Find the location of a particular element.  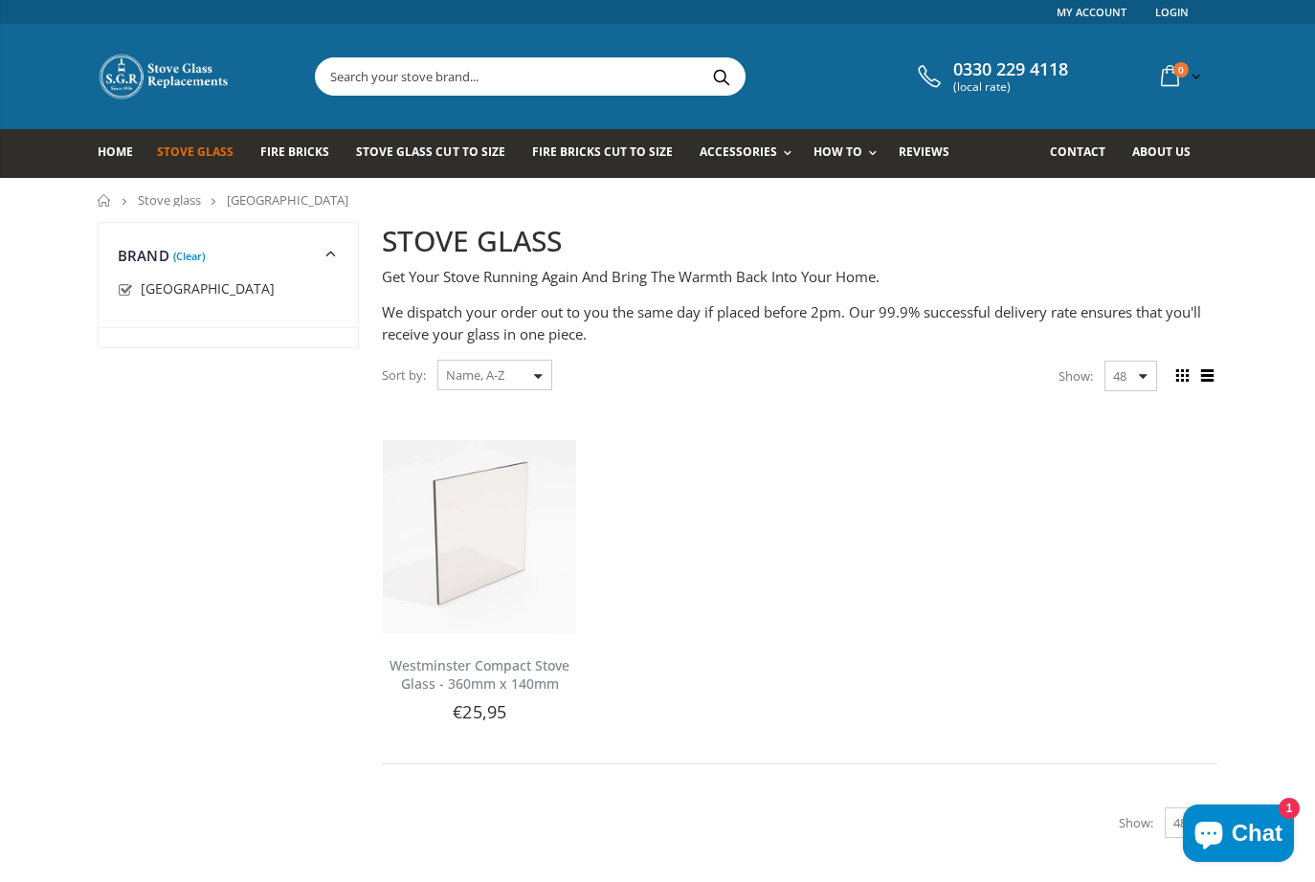

span: Accessories is located at coordinates (738, 151).